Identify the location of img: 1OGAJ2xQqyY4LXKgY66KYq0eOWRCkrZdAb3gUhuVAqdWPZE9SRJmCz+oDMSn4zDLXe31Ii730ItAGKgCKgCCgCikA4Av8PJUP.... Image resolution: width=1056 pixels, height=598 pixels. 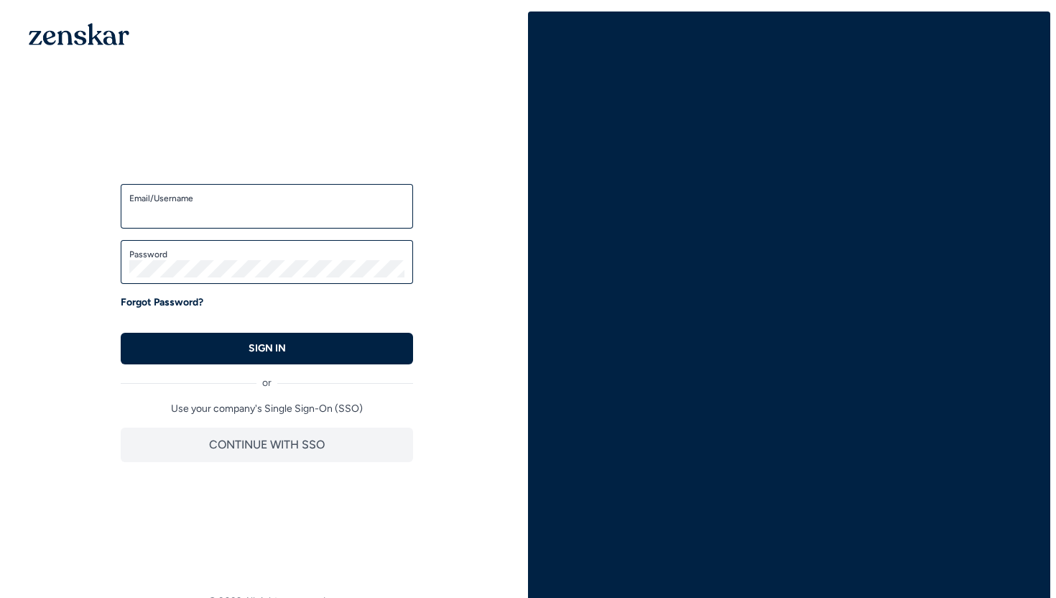
(79, 34).